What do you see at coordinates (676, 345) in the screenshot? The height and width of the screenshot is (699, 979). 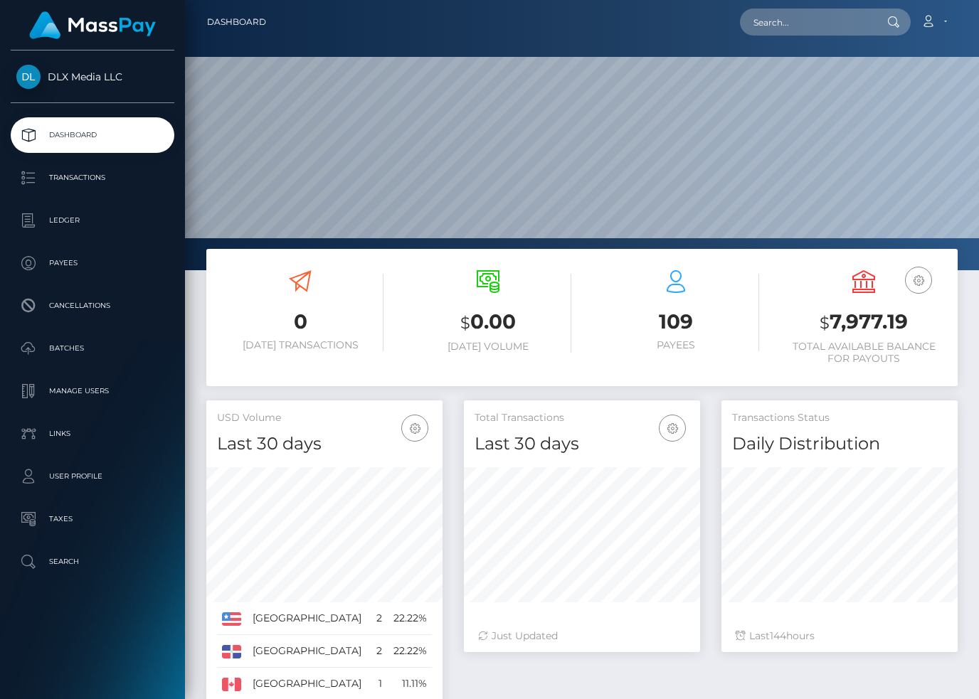 I see `h6: Payees` at bounding box center [676, 345].